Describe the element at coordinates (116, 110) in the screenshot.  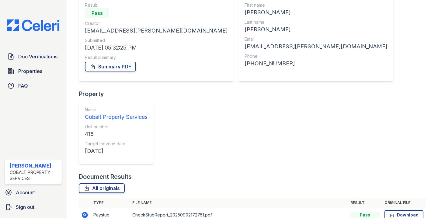
I see `div: Name` at that location.